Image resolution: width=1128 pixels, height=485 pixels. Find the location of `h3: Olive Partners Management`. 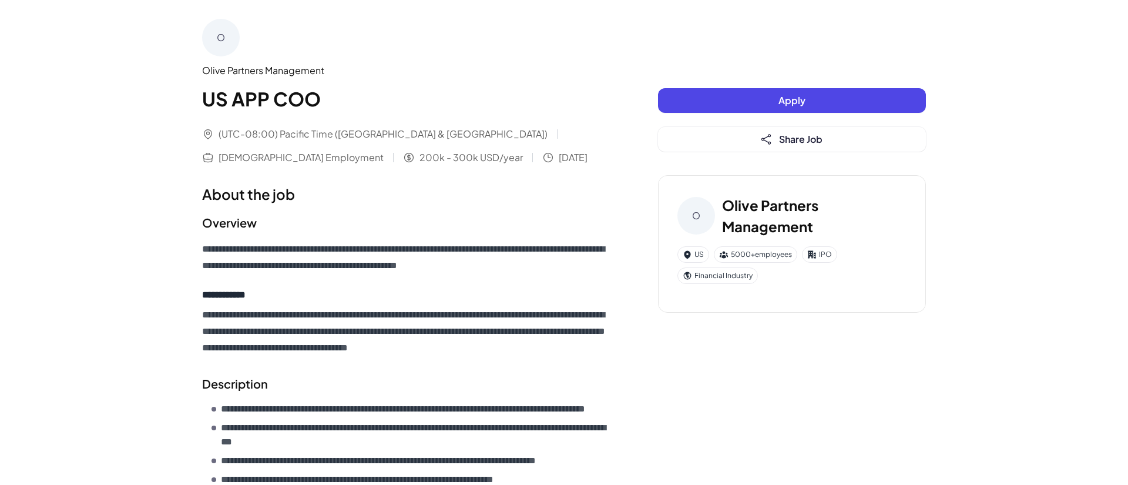

h3: Olive Partners Management is located at coordinates (814, 216).